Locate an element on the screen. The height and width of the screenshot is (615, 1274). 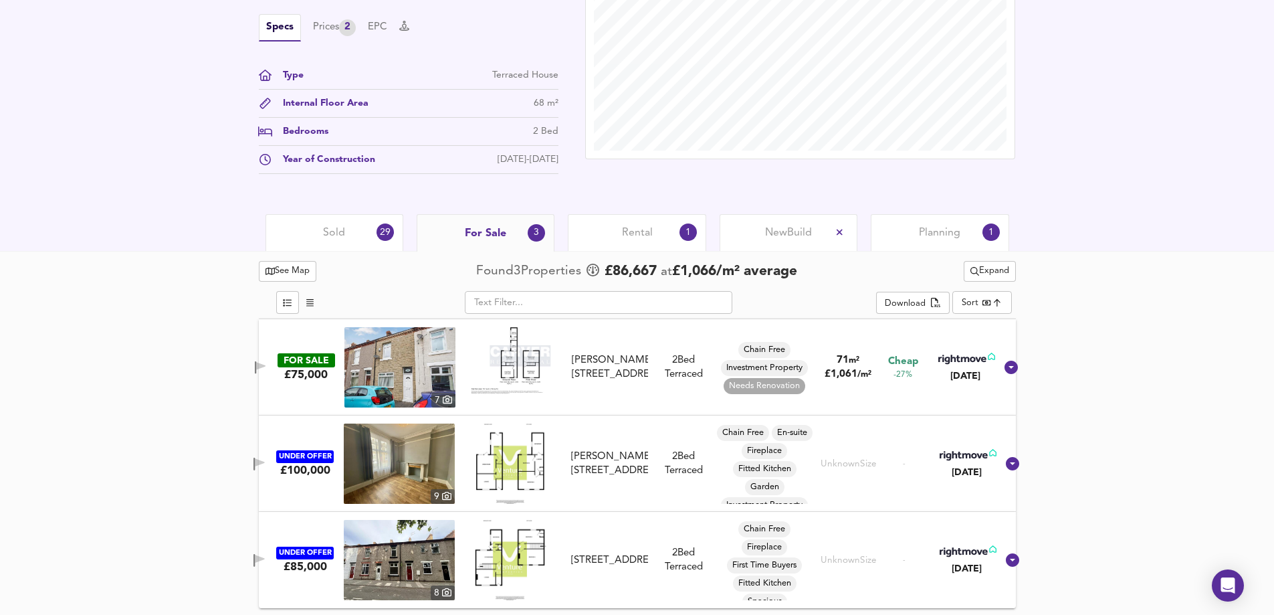
span: For Sale is located at coordinates (486, 233).